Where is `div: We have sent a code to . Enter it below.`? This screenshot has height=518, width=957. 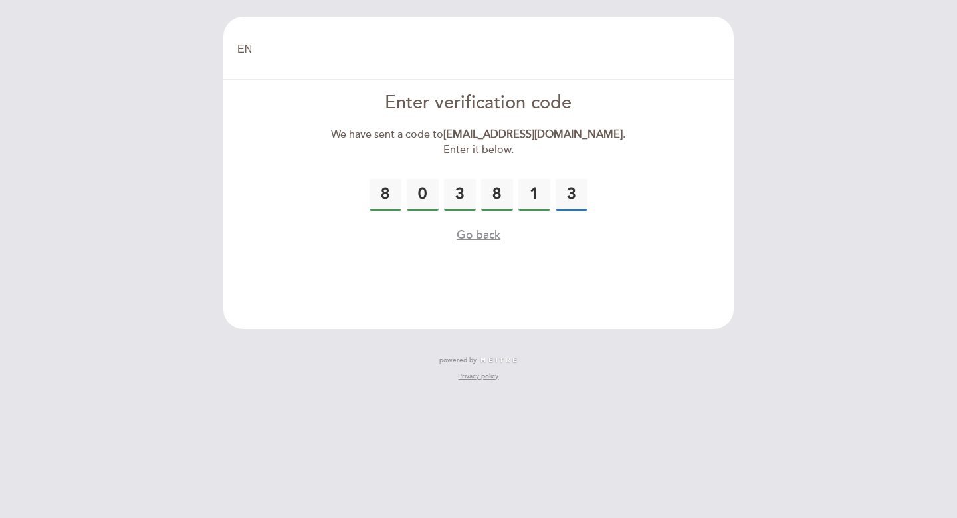
div: We have sent a code to . Enter it below. is located at coordinates (478, 142).